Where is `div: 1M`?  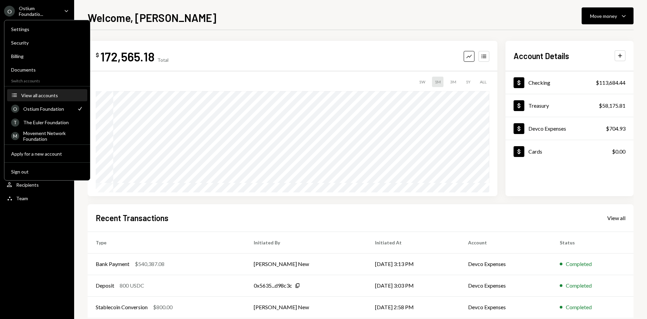
div: 1M is located at coordinates (438, 82).